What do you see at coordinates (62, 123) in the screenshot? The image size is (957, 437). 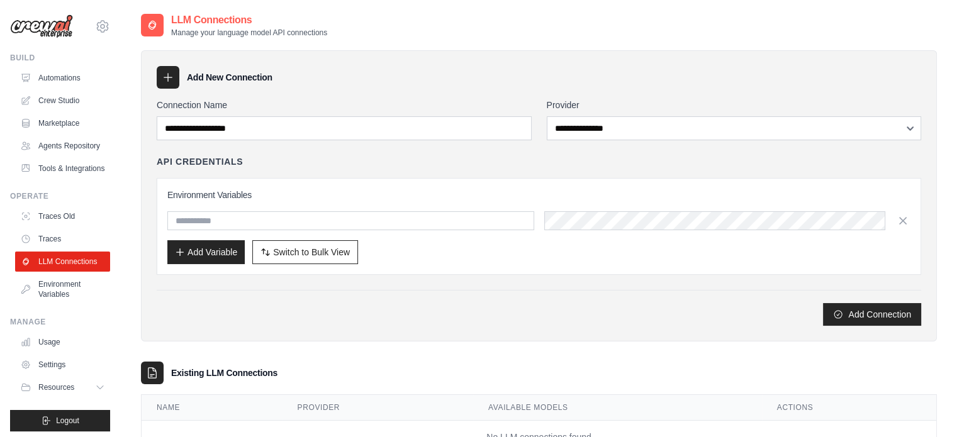 I see `a: Marketplace` at bounding box center [62, 123].